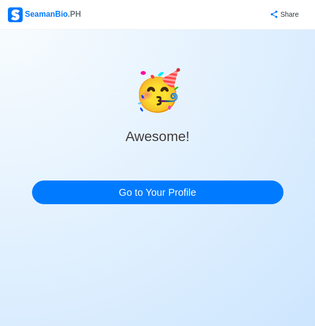 This screenshot has width=315, height=326. What do you see at coordinates (283, 14) in the screenshot?
I see `button: Share` at bounding box center [283, 14].